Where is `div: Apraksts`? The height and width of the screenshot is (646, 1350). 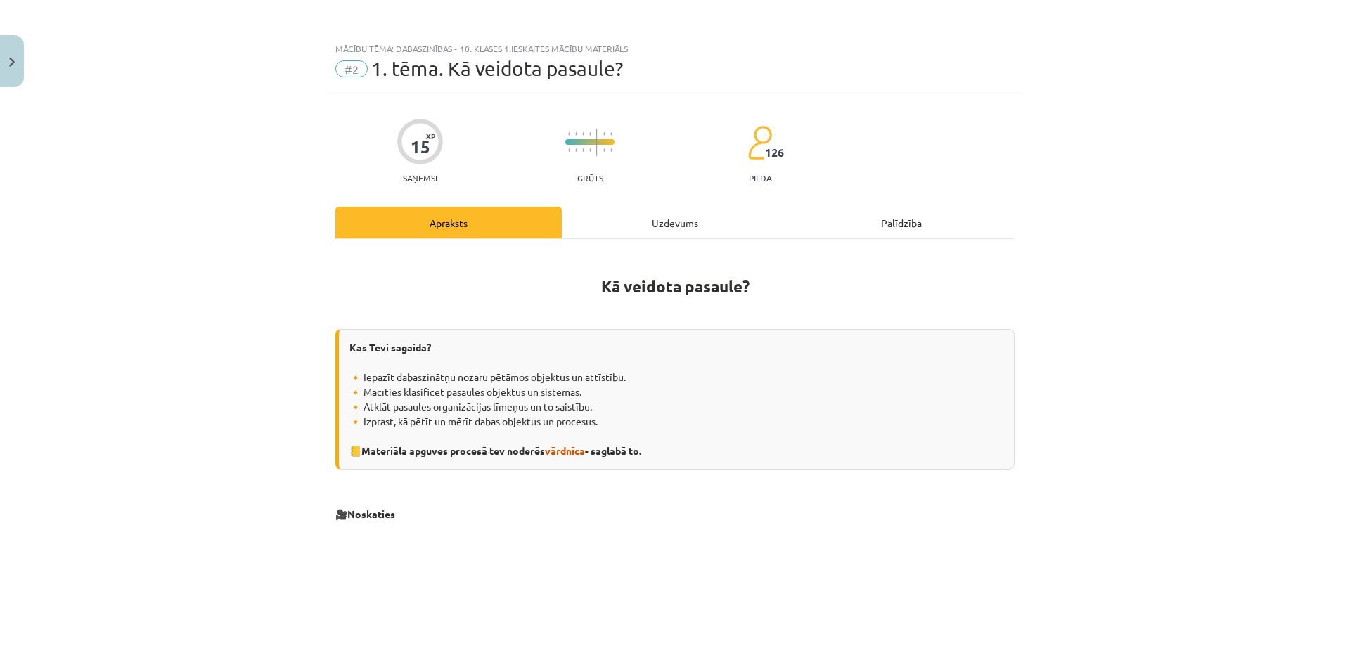
div: Apraksts is located at coordinates (449, 222).